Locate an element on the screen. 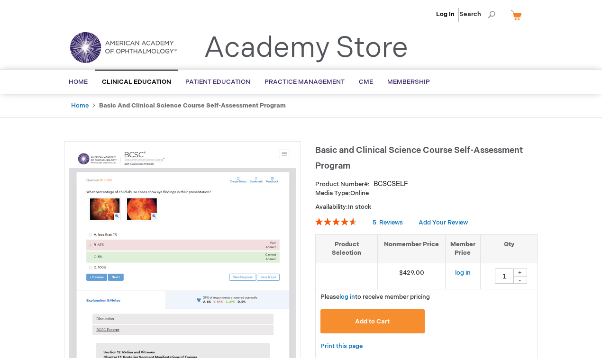 This screenshot has width=602, height=358. span: Please to receive member pricing is located at coordinates (375, 297).